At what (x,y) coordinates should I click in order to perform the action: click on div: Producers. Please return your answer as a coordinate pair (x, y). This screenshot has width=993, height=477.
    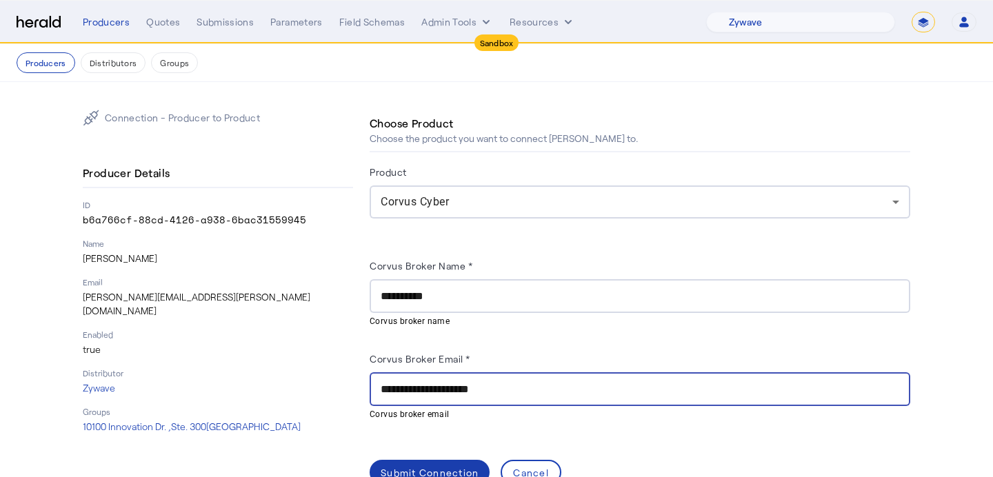
    Looking at the image, I should click on (106, 22).